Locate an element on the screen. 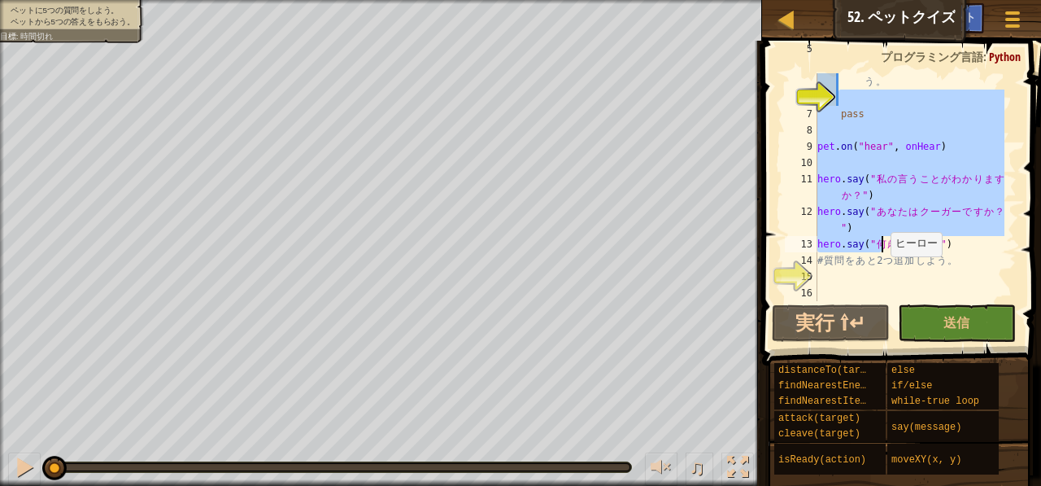 Image resolution: width=1041 pixels, height=486 pixels. span: say(message) is located at coordinates (927, 427).